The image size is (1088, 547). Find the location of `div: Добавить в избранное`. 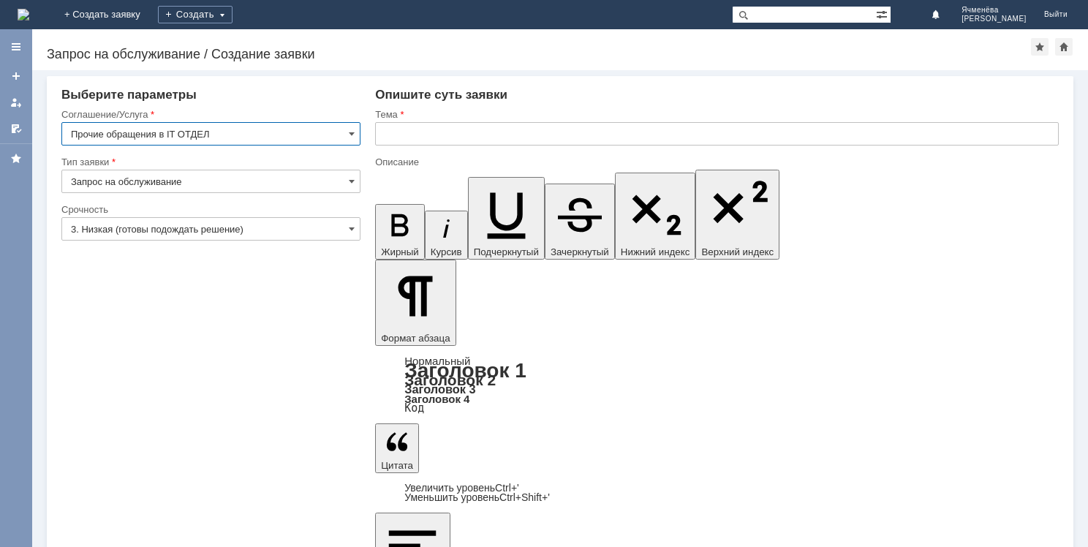

div: Добавить в избранное is located at coordinates (1040, 47).